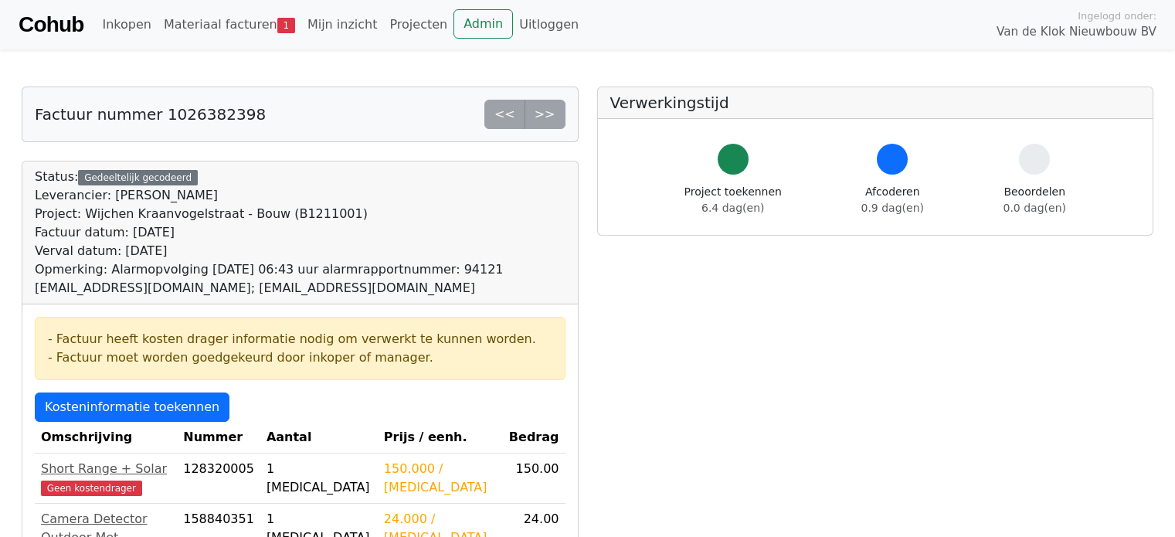 This screenshot has height=537, width=1175. Describe the element at coordinates (1117, 15) in the screenshot. I see `span: Ingelogd onder:` at that location.